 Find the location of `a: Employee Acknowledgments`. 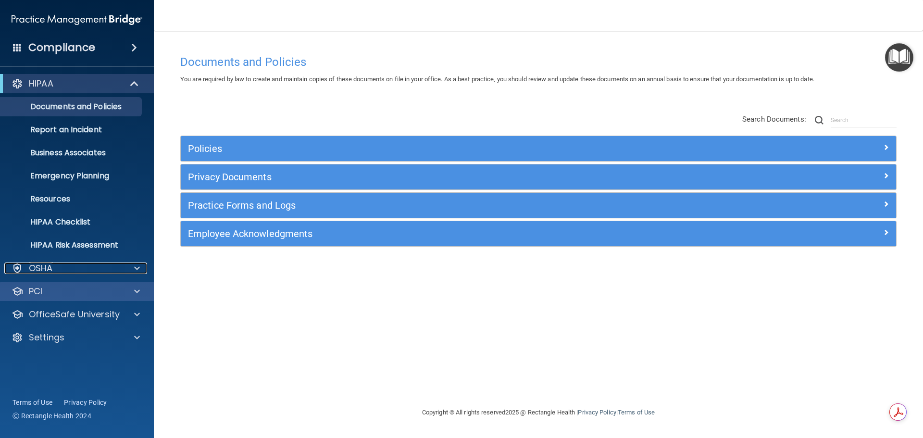

a: Employee Acknowledgments is located at coordinates (539, 234).